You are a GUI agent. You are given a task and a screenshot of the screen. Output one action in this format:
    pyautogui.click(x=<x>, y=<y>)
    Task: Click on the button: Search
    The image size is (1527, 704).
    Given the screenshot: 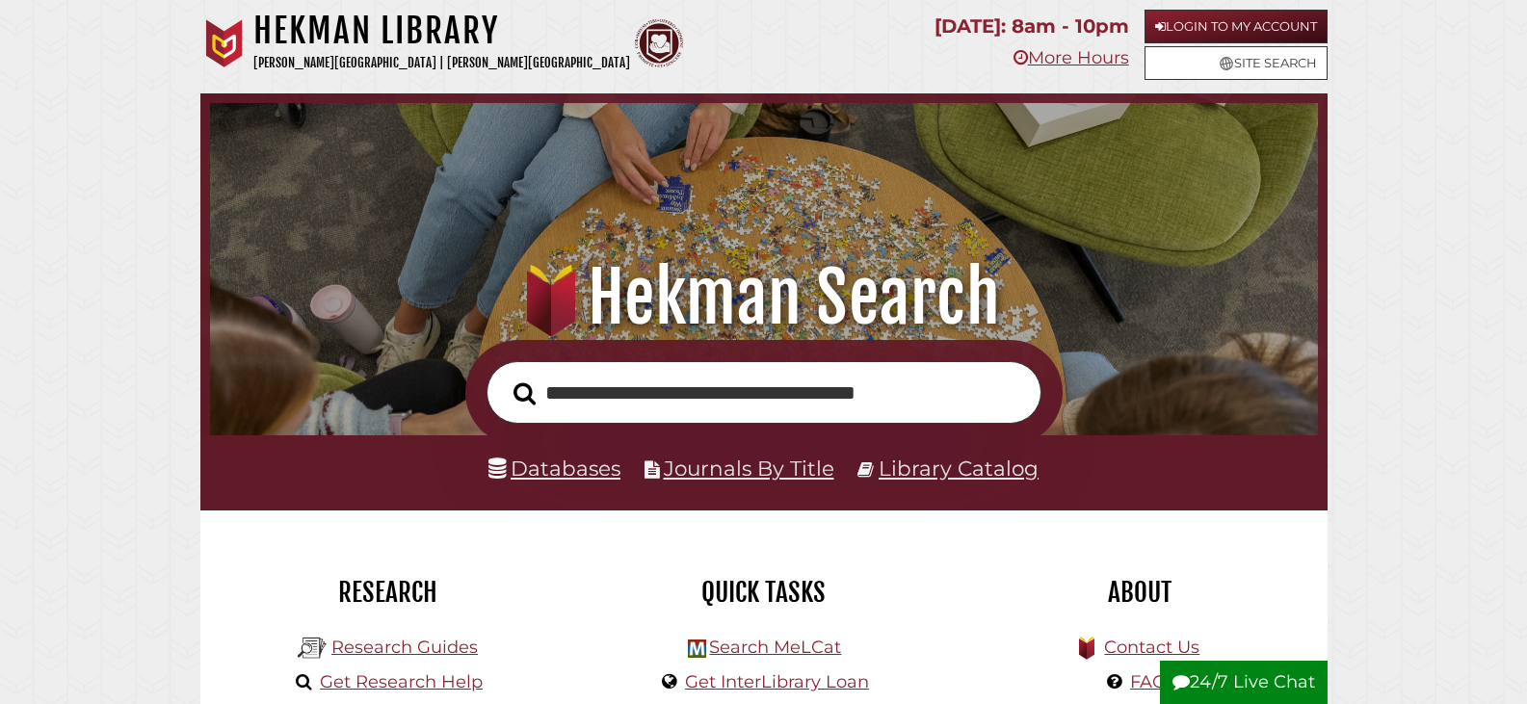 What is the action you would take?
    pyautogui.click(x=524, y=394)
    